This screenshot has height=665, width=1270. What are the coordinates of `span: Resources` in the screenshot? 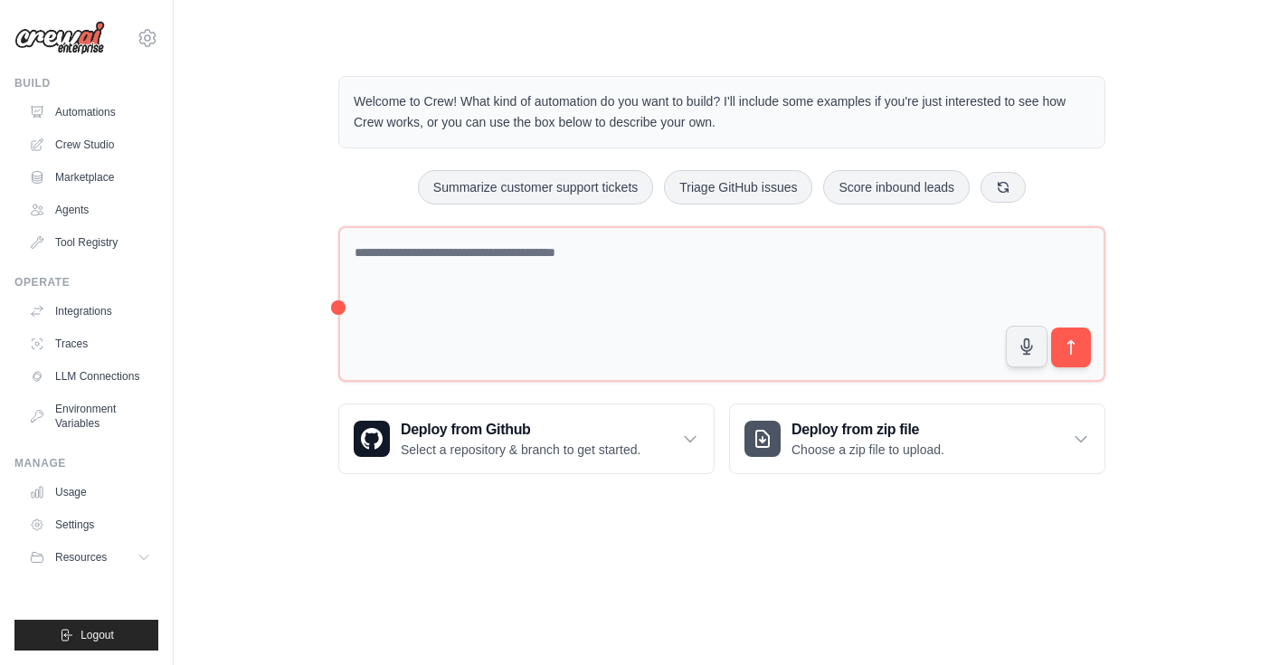 It's located at (81, 557).